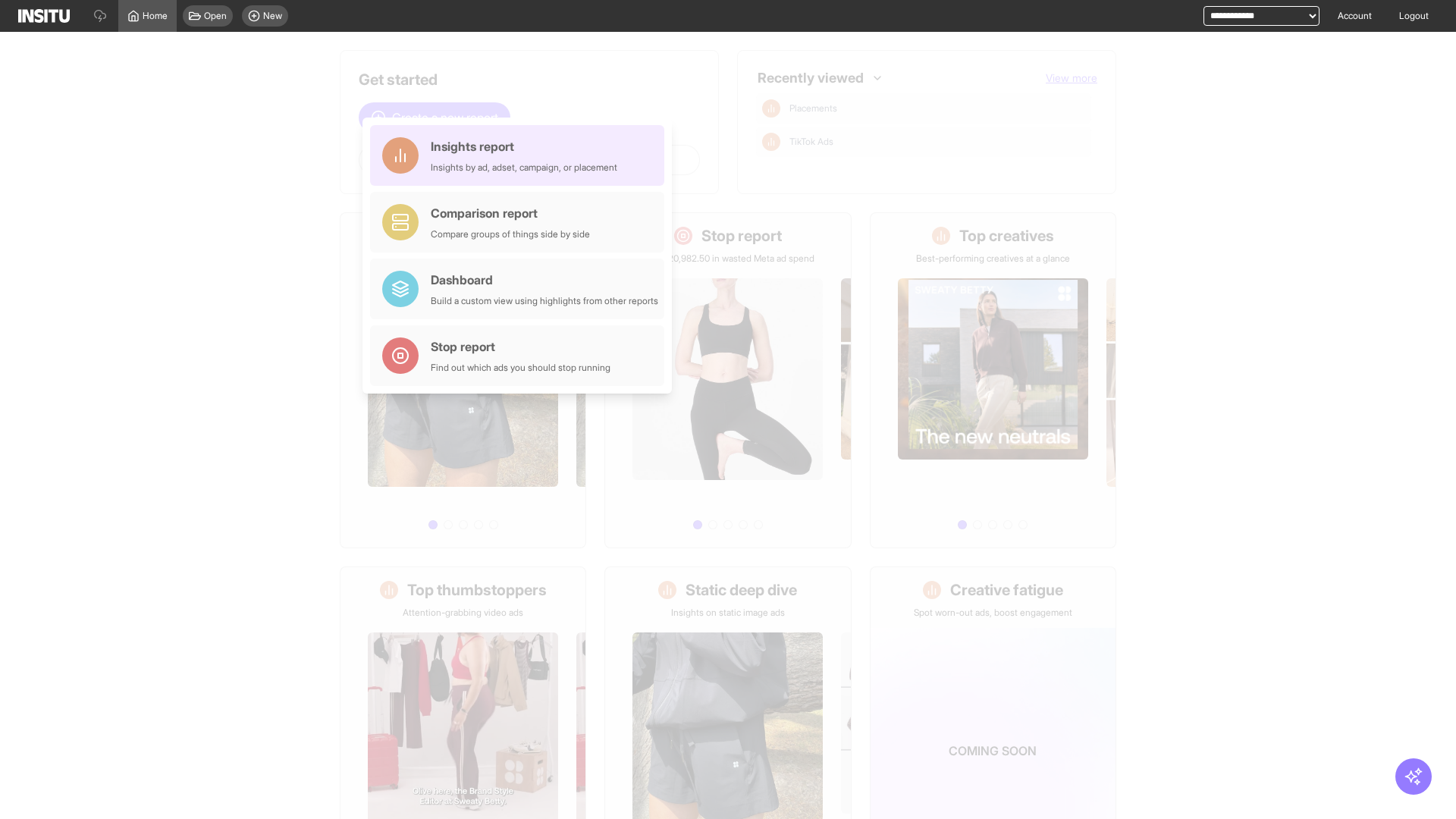 This screenshot has height=819, width=1456. What do you see at coordinates (272, 16) in the screenshot?
I see `span: New` at bounding box center [272, 16].